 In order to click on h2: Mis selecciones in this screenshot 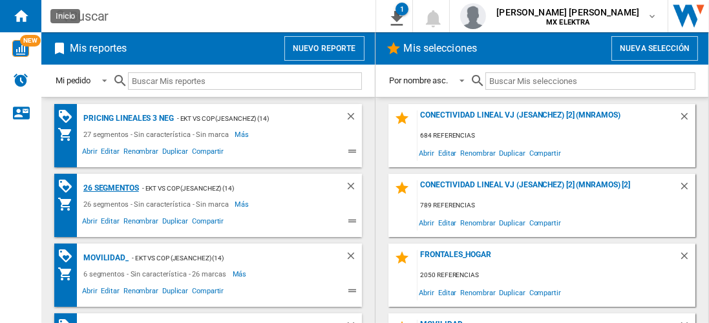, I will do `click(441, 48)`.